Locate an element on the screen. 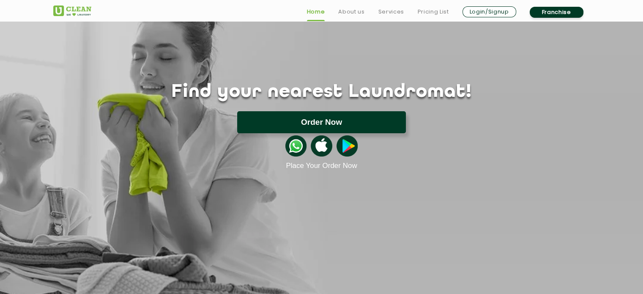  img: playstoreicon.png is located at coordinates (347, 146).